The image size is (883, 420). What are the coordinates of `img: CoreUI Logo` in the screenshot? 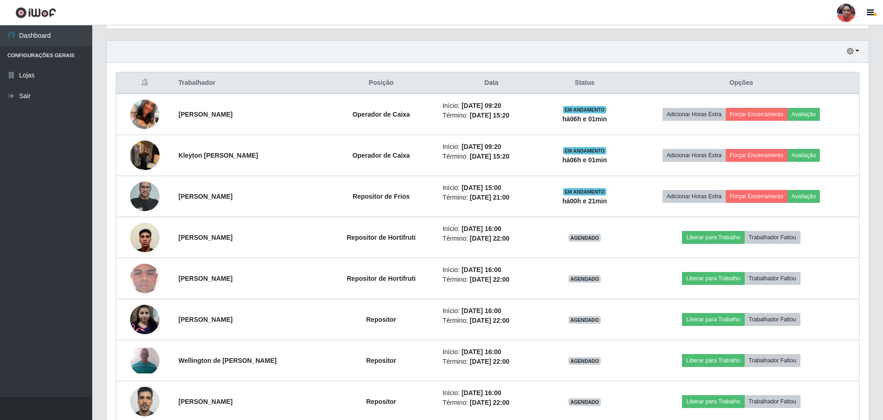 It's located at (35, 12).